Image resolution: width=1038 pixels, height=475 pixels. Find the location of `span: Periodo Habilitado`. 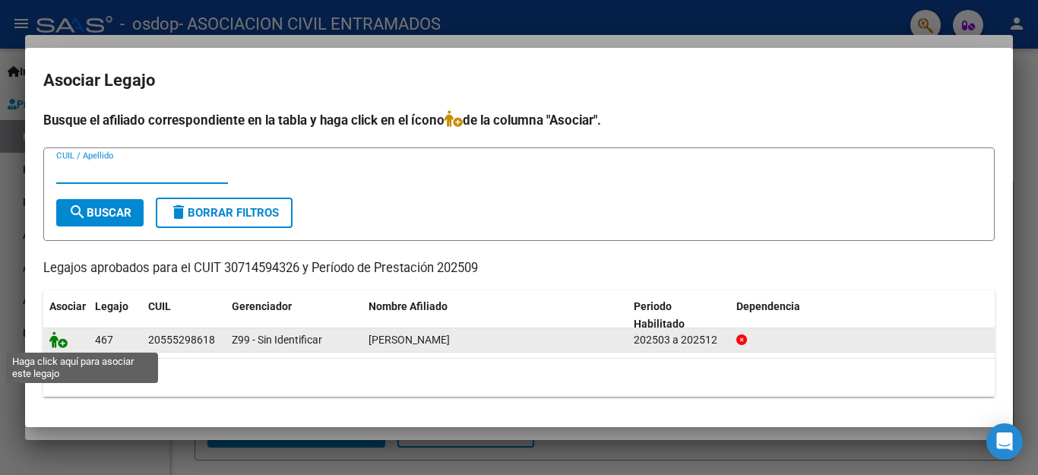

span: Periodo Habilitado is located at coordinates (659, 315).